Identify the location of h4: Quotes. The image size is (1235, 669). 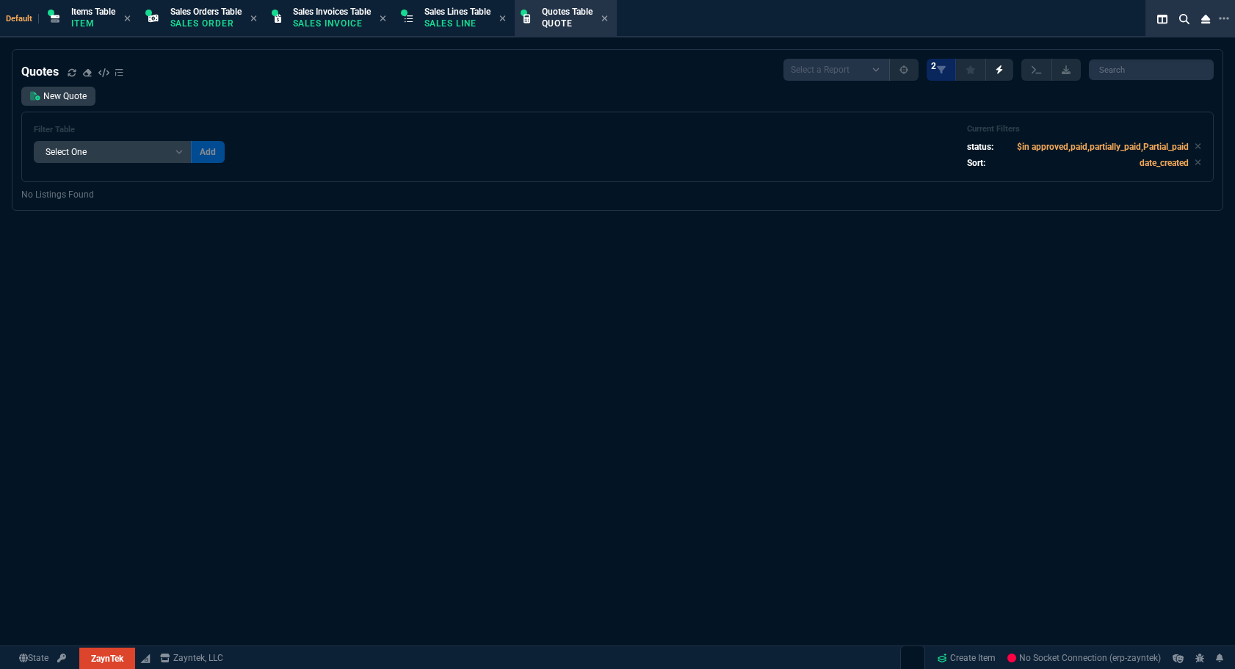
(40, 72).